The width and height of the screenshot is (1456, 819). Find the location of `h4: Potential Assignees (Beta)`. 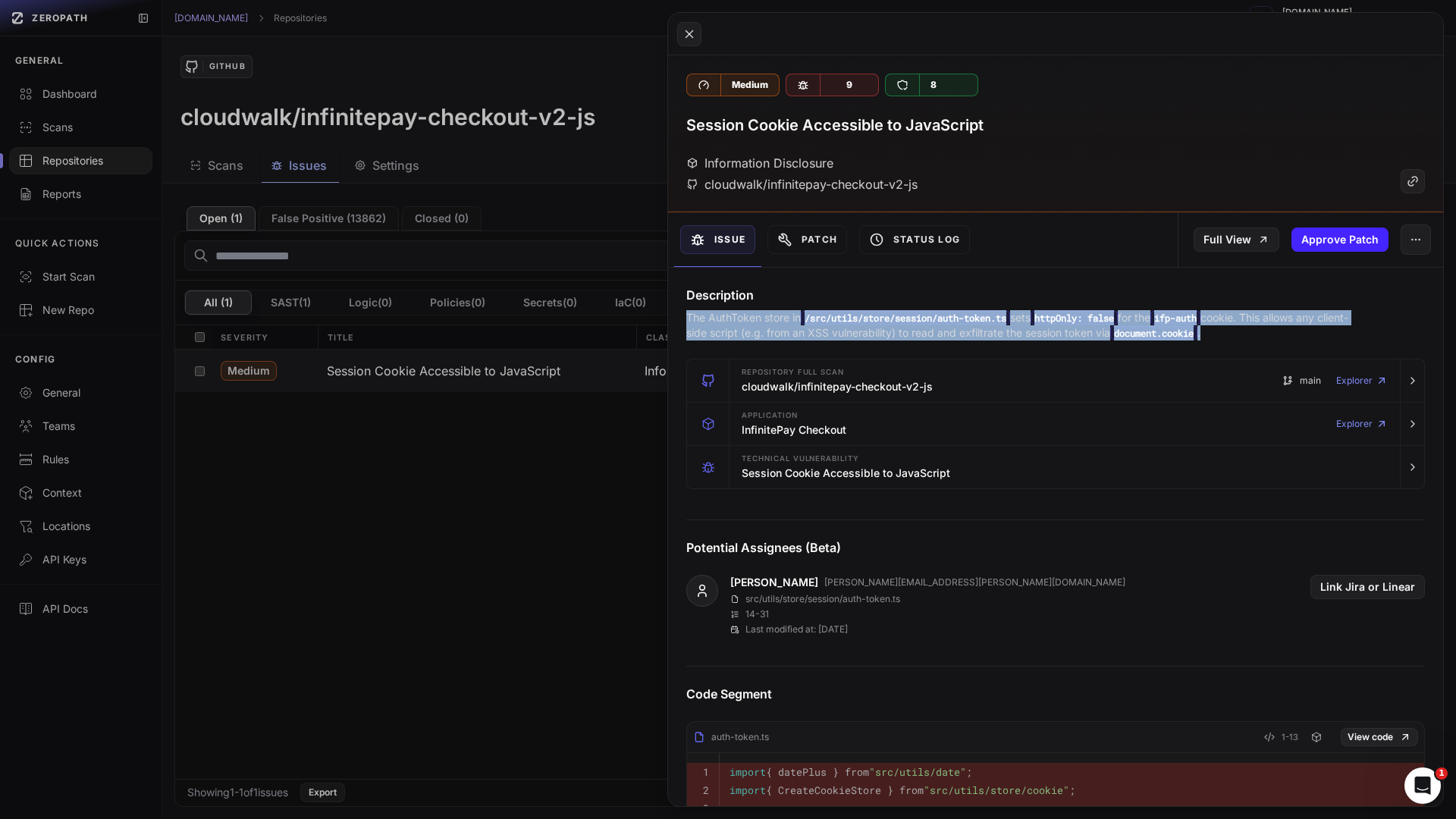

h4: Potential Assignees (Beta) is located at coordinates (1055, 548).